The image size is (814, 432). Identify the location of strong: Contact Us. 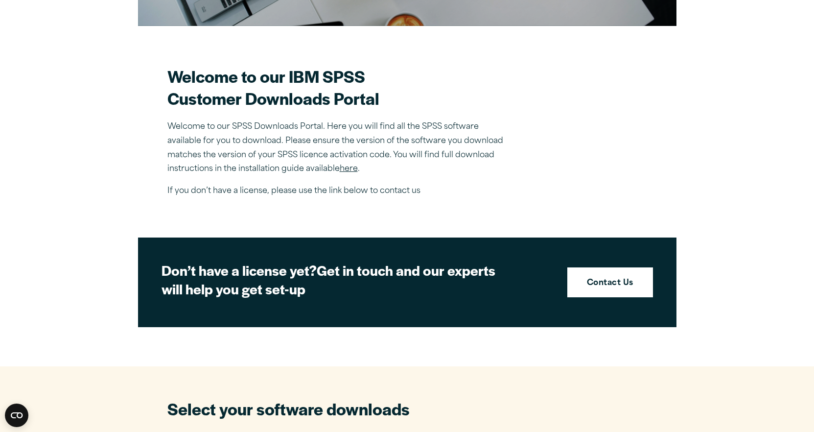
(610, 283).